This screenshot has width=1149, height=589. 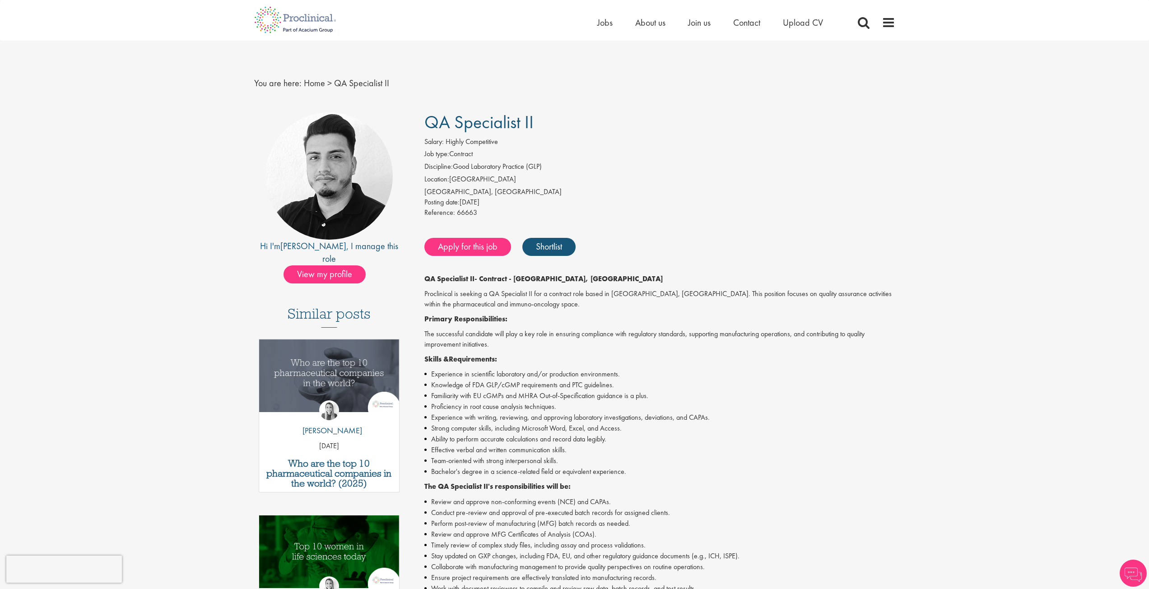 I want to click on img: Hannah Burke, so click(x=329, y=410).